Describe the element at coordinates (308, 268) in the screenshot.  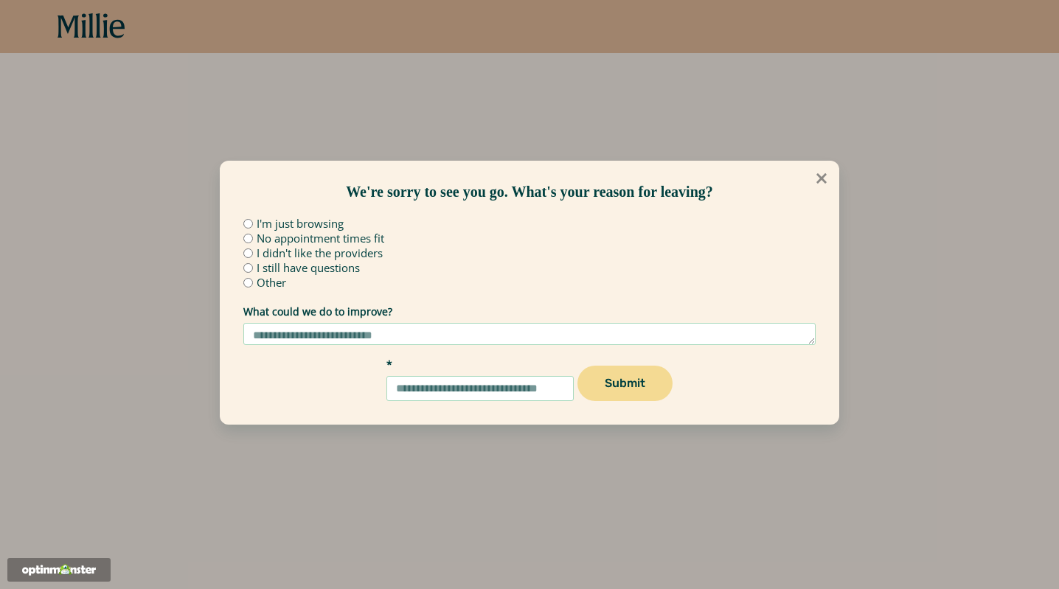
I see `label: I still have questions` at that location.